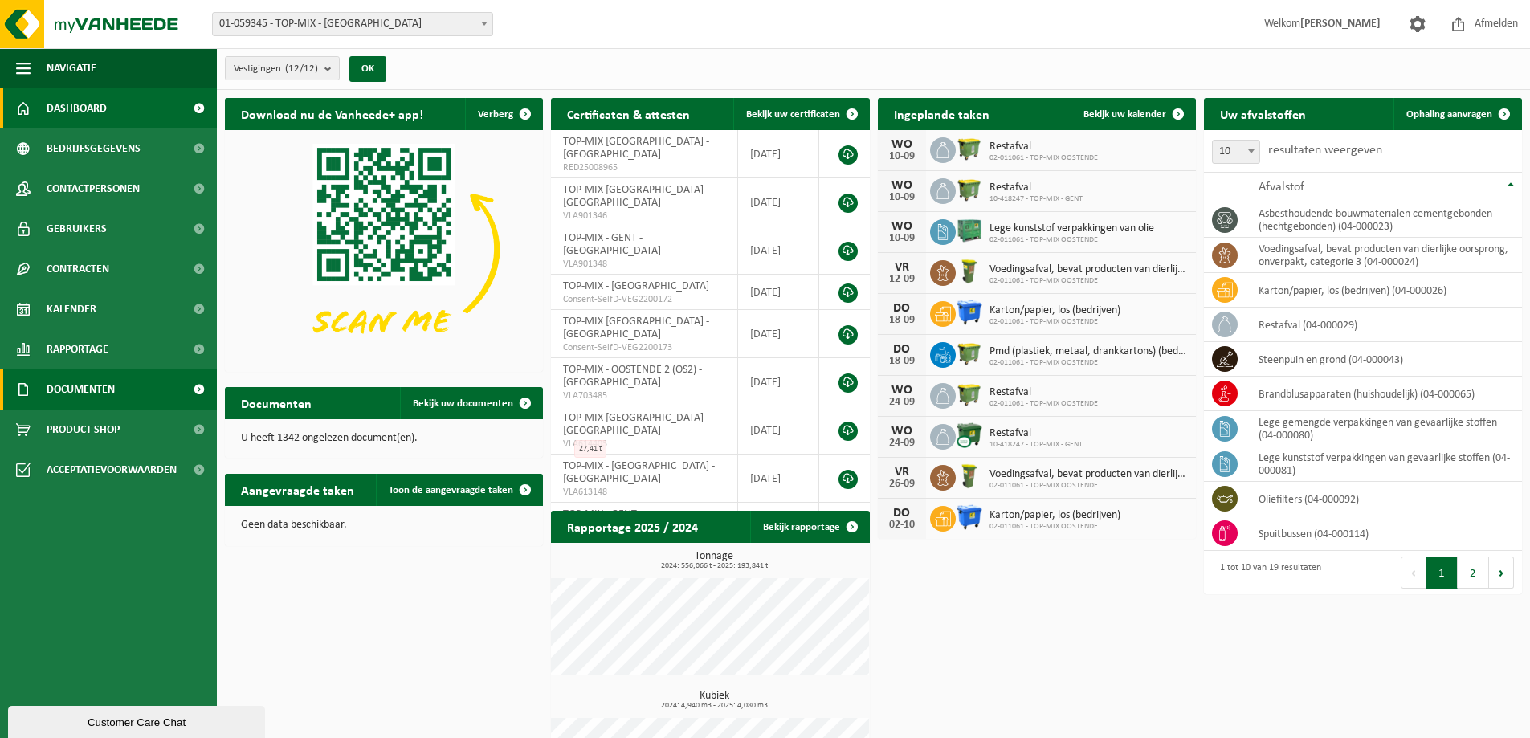  I want to click on span: Verberg, so click(496, 114).